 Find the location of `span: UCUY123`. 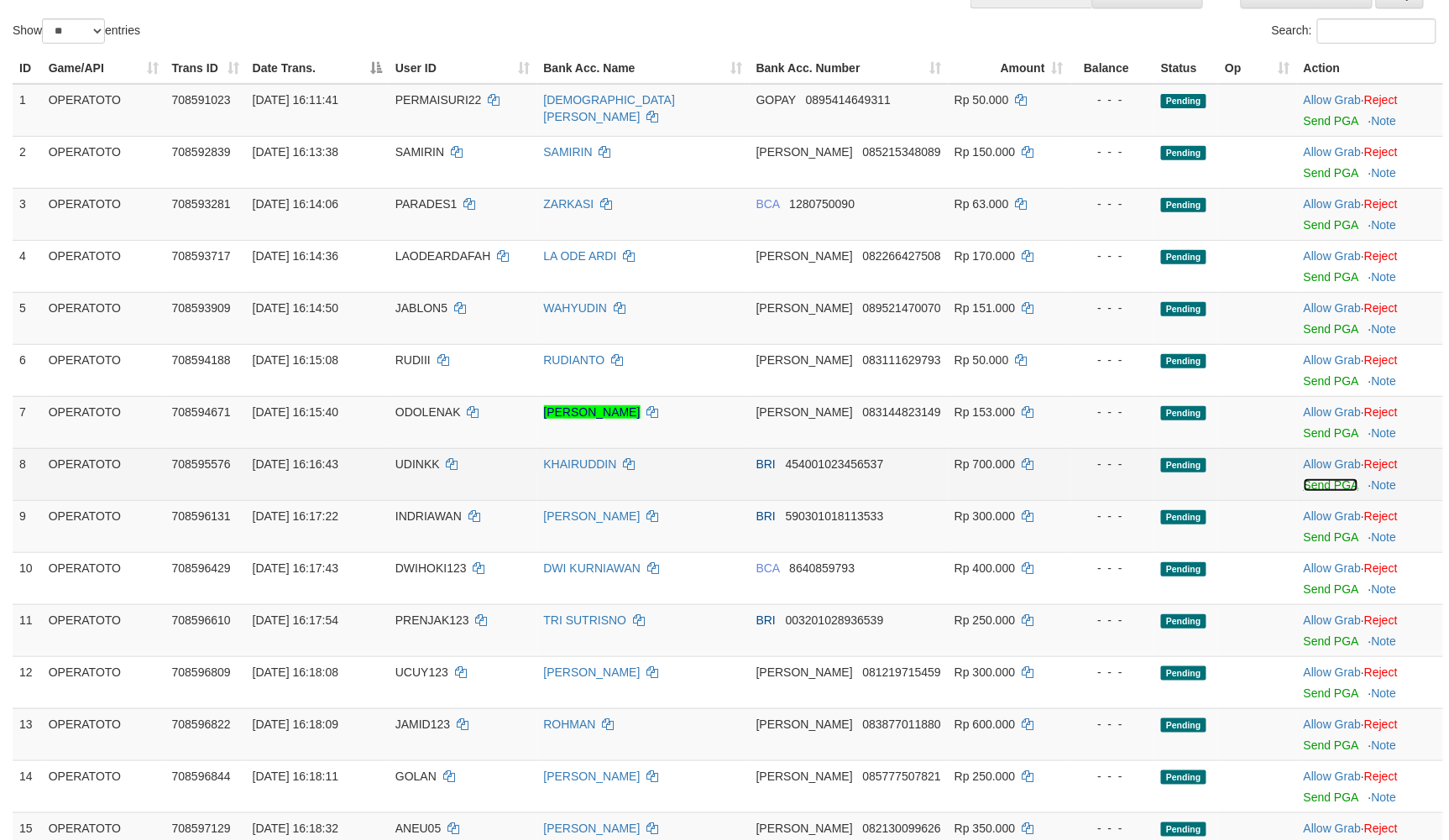

span: UCUY123 is located at coordinates (422, 672).